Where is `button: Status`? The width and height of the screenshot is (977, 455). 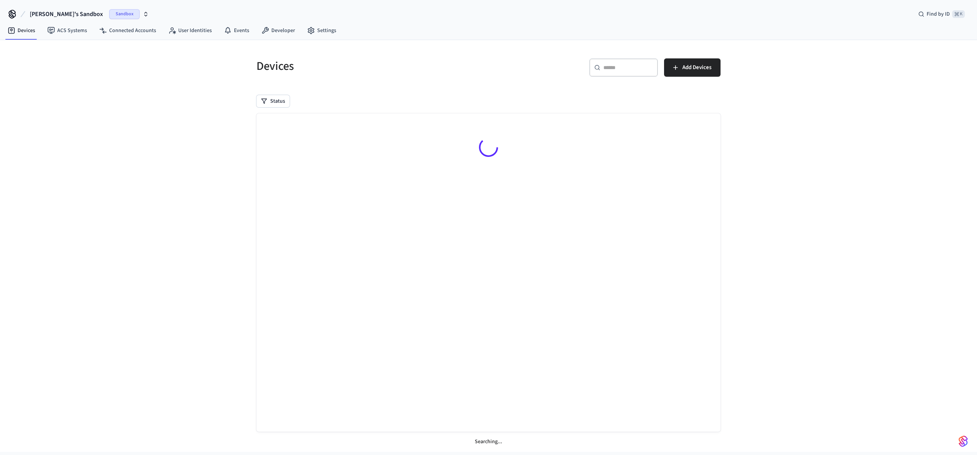 button: Status is located at coordinates (273, 101).